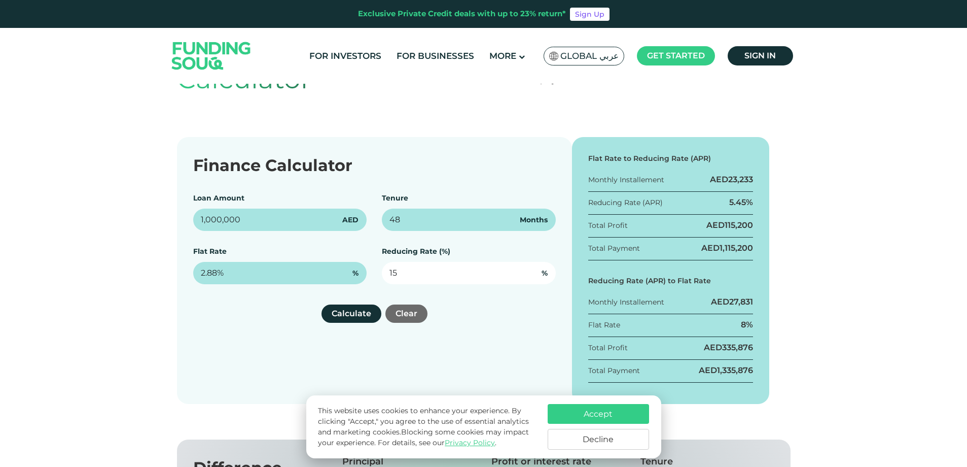 The width and height of the screenshot is (967, 467). Describe the element at coordinates (741, 301) in the screenshot. I see `span: 27,831` at that location.